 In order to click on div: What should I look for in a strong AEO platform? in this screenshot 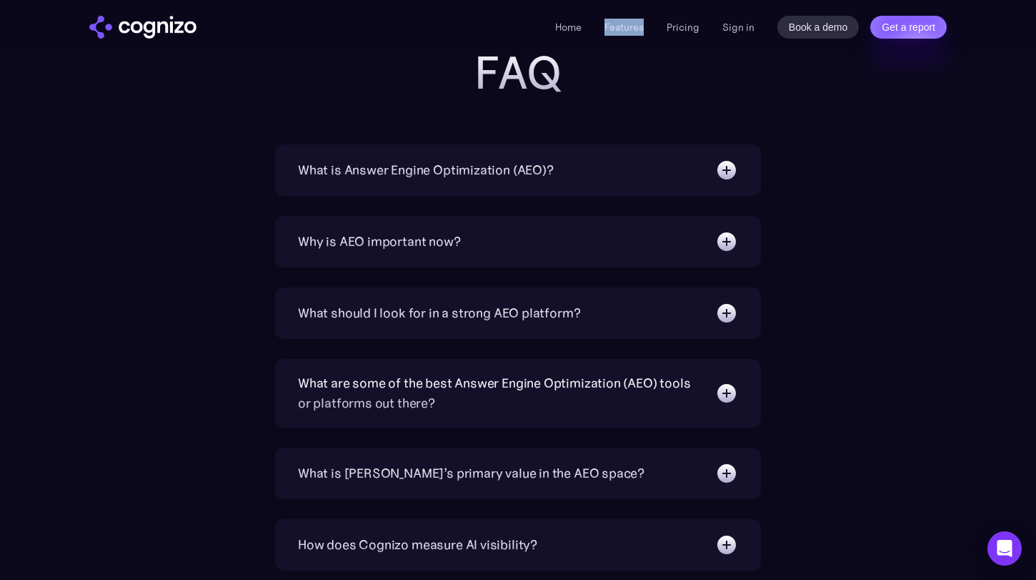, I will do `click(439, 313)`.